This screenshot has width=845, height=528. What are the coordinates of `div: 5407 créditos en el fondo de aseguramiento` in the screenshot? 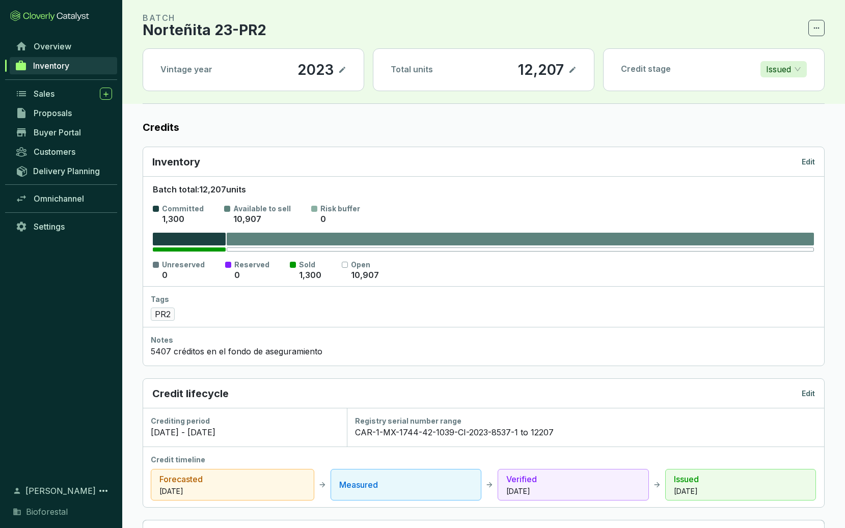 It's located at (483, 351).